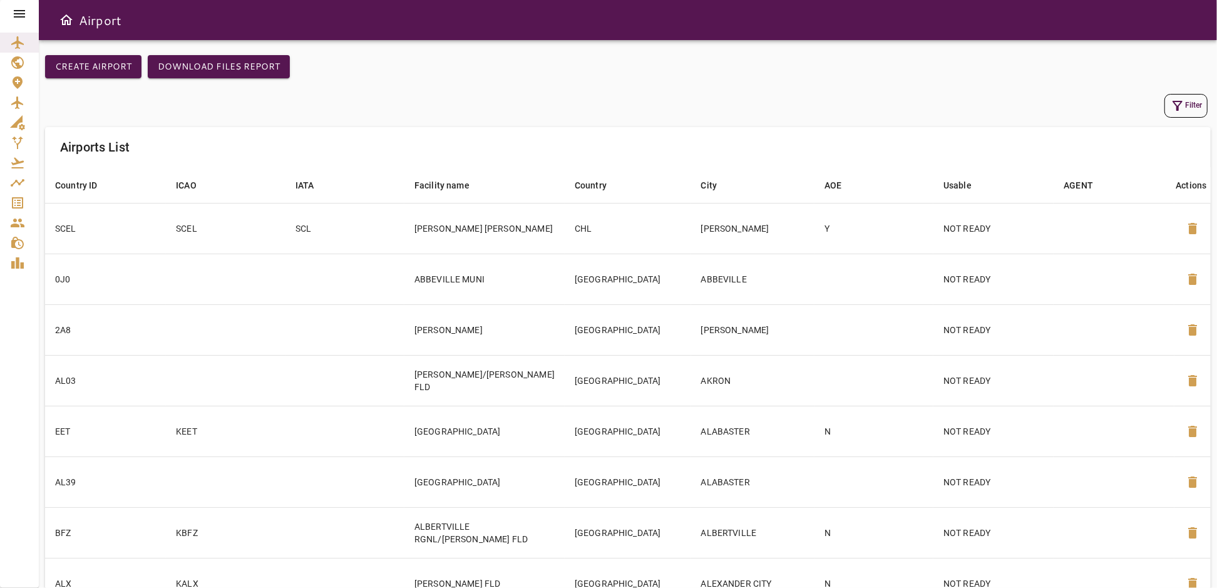 Image resolution: width=1217 pixels, height=588 pixels. What do you see at coordinates (345, 228) in the screenshot?
I see `td: SCL` at bounding box center [345, 228].